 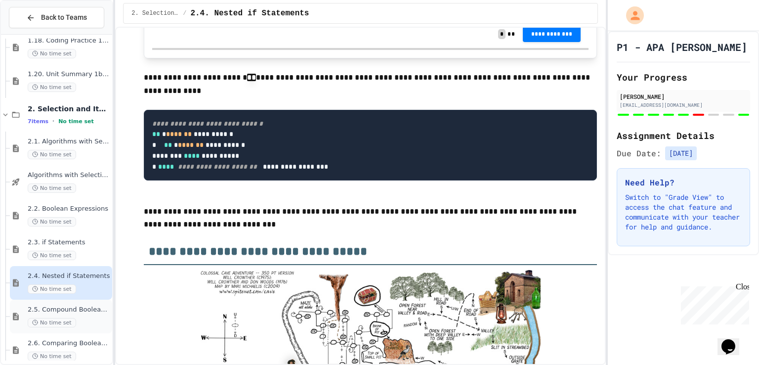 What do you see at coordinates (36, 33) in the screenshot?
I see `div: Chat with us now!Close` at bounding box center [36, 33].